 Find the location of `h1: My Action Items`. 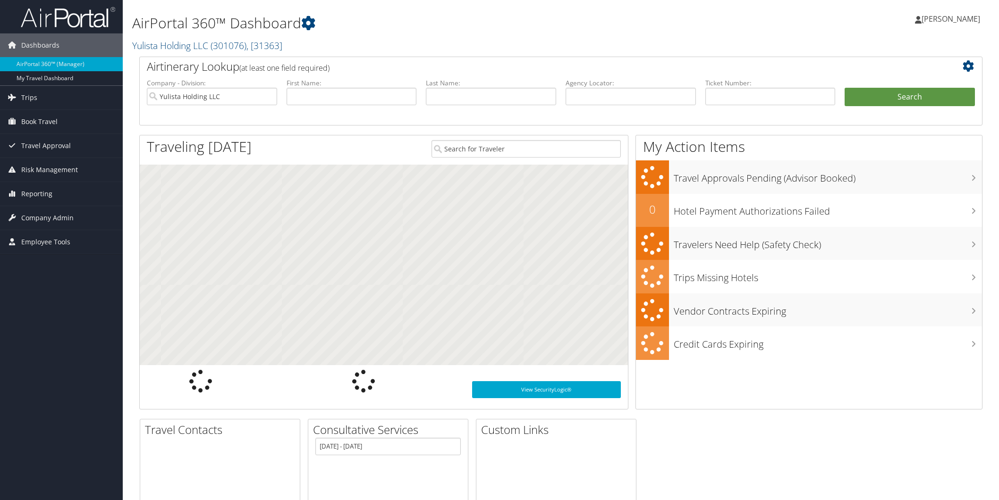

h1: My Action Items is located at coordinates (809, 147).